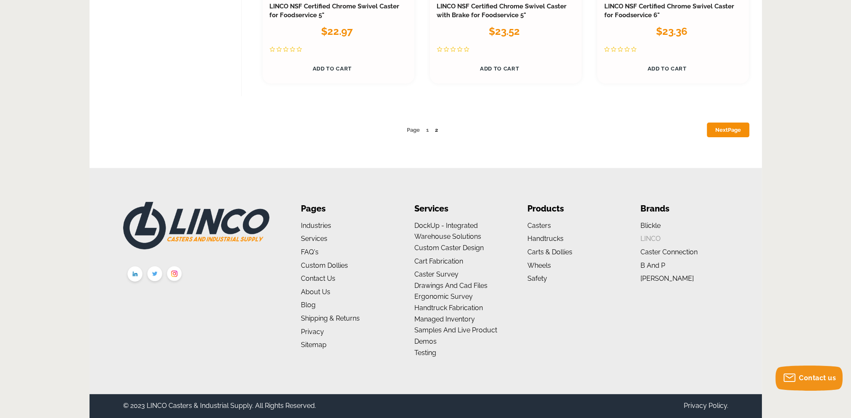  I want to click on span: $23.52, so click(504, 31).